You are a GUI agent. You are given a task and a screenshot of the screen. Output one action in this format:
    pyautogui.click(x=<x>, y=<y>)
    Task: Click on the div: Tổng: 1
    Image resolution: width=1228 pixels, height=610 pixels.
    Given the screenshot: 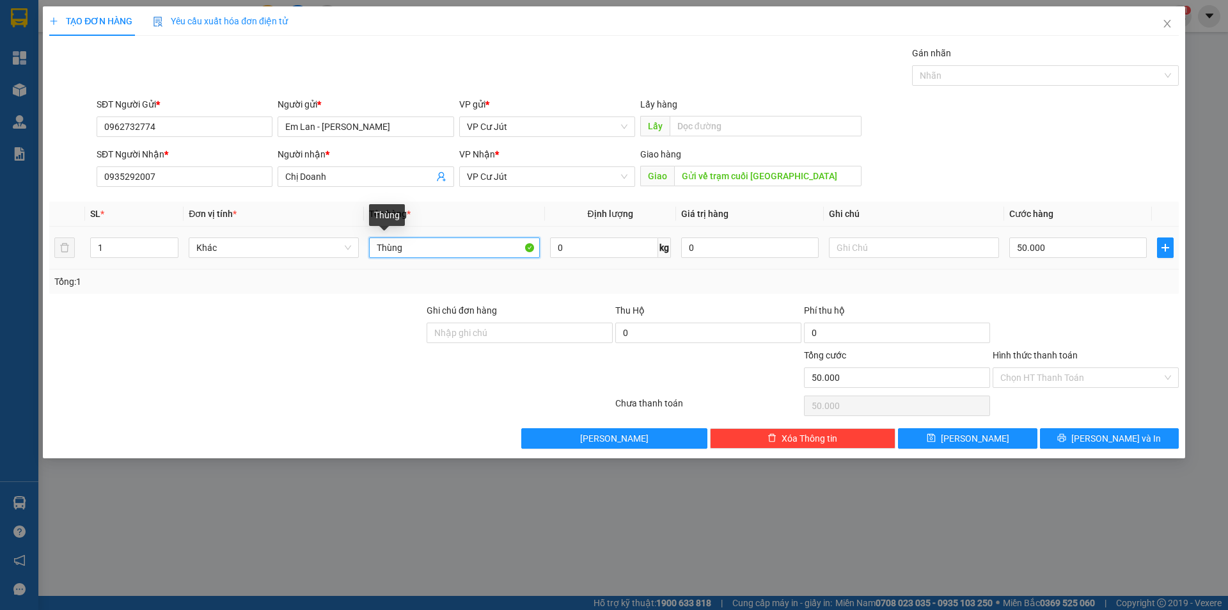 What is the action you would take?
    pyautogui.click(x=264, y=281)
    